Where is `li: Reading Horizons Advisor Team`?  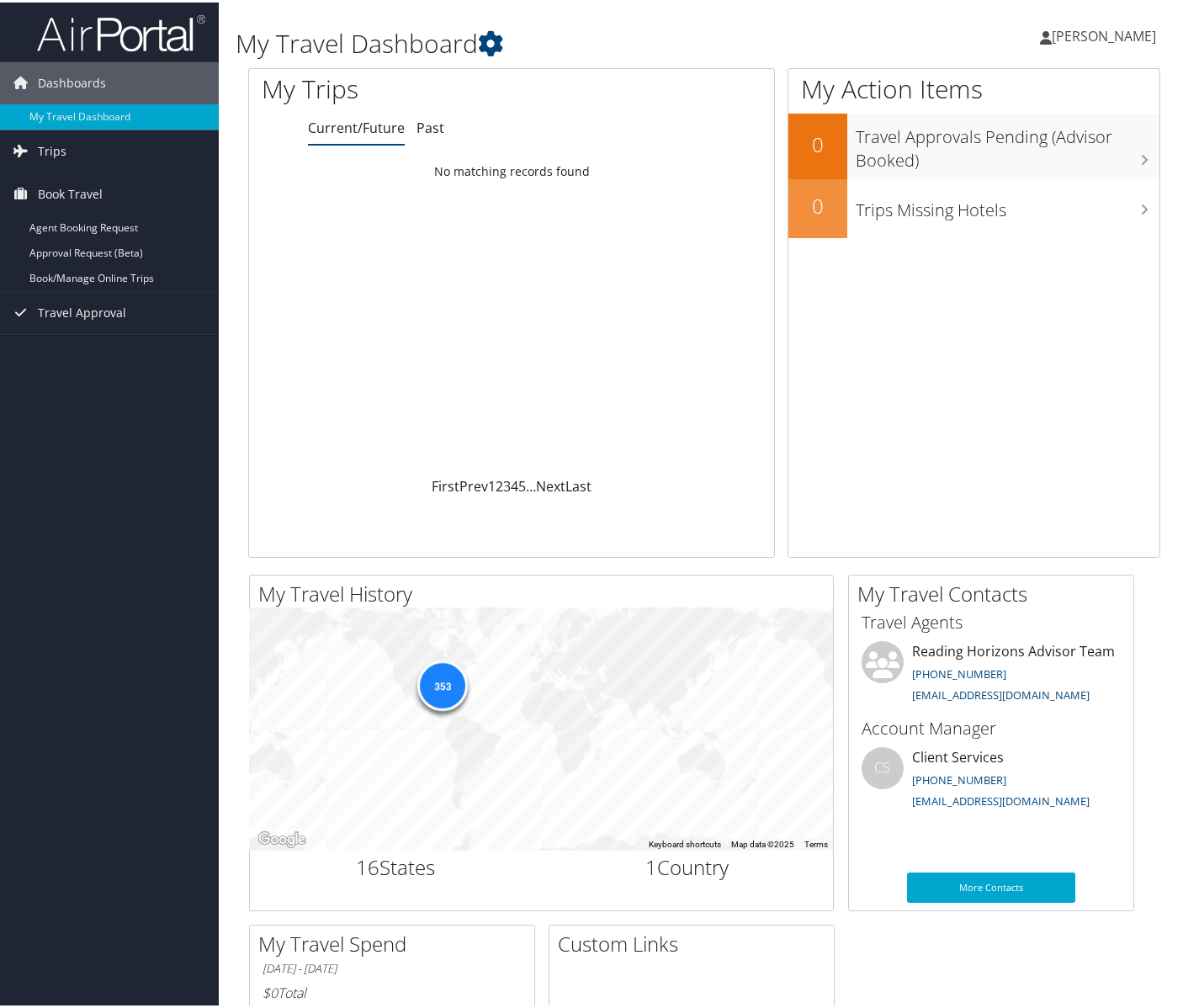
li: Reading Horizons Advisor Team is located at coordinates (991, 673).